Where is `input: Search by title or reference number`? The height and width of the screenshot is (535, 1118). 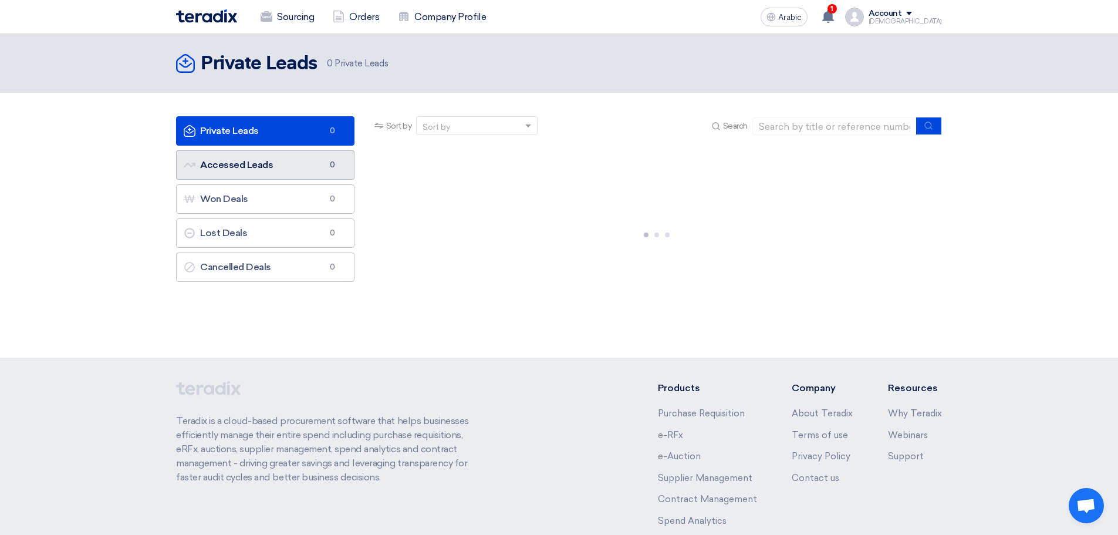
input: Search by title or reference number is located at coordinates (835, 126).